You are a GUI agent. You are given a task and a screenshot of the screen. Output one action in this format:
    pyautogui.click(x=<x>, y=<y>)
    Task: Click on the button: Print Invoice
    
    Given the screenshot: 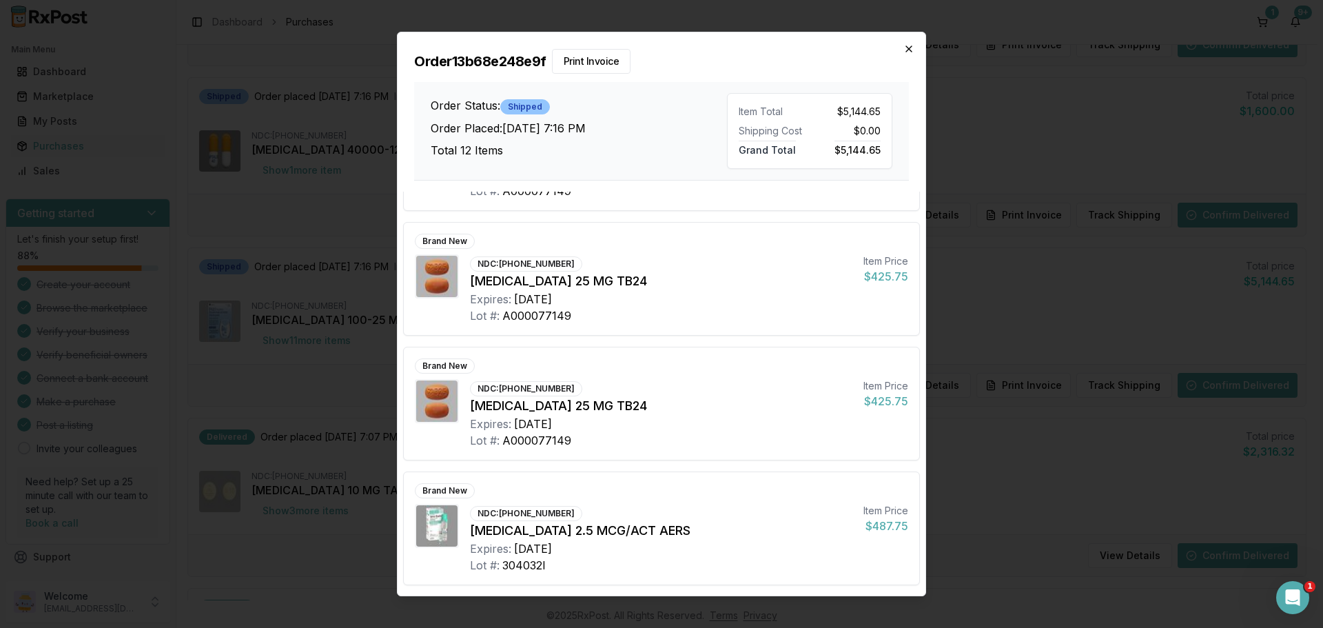 What is the action you would take?
    pyautogui.click(x=591, y=61)
    